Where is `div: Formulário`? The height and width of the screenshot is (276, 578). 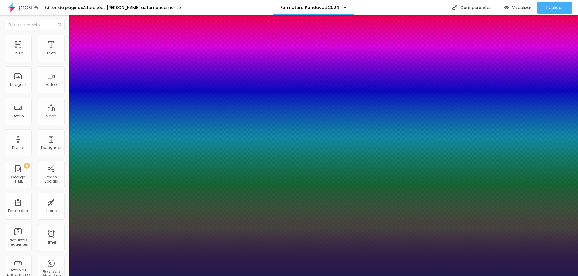 div: Formulário is located at coordinates (18, 211).